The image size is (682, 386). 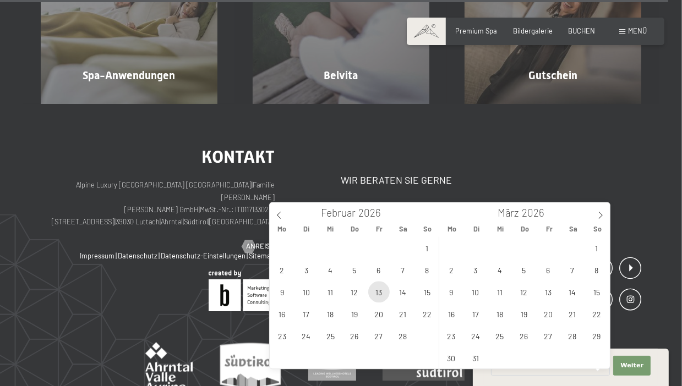 I want to click on span: Februar 2, 2026, so click(x=282, y=270).